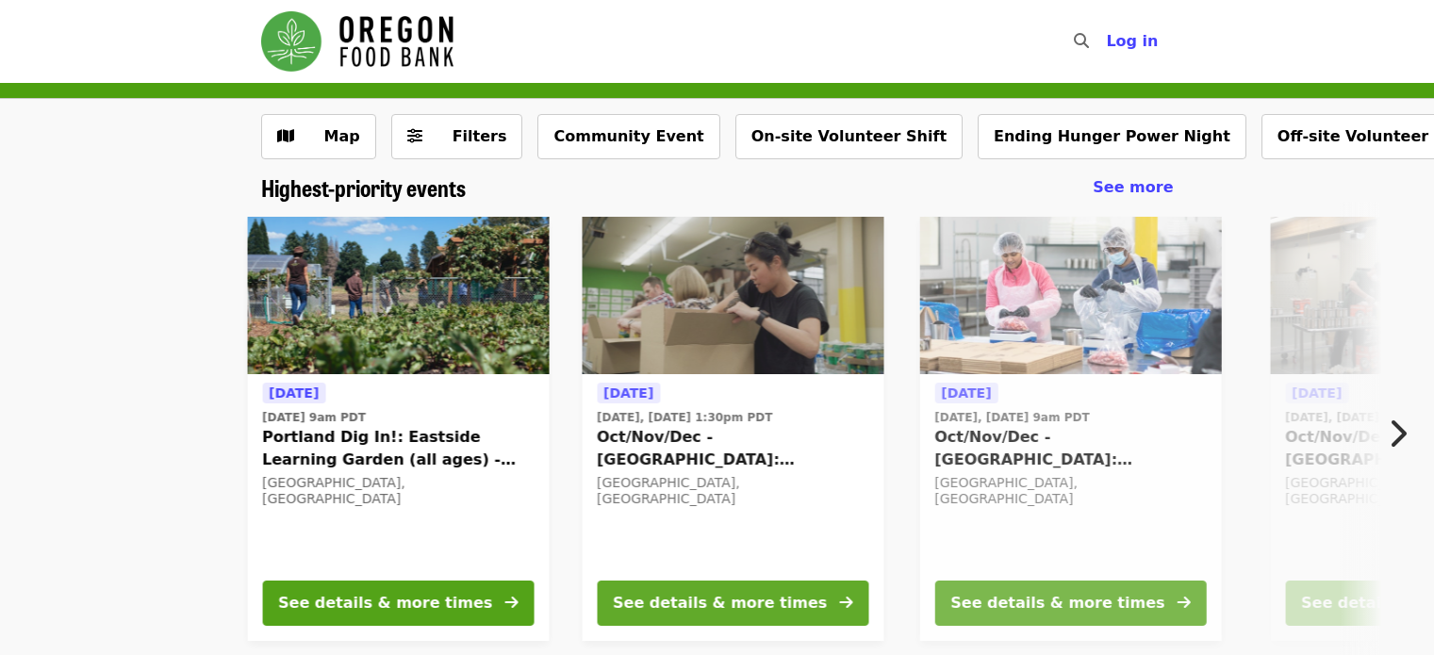  I want to click on button: Filters (0 selected), so click(457, 137).